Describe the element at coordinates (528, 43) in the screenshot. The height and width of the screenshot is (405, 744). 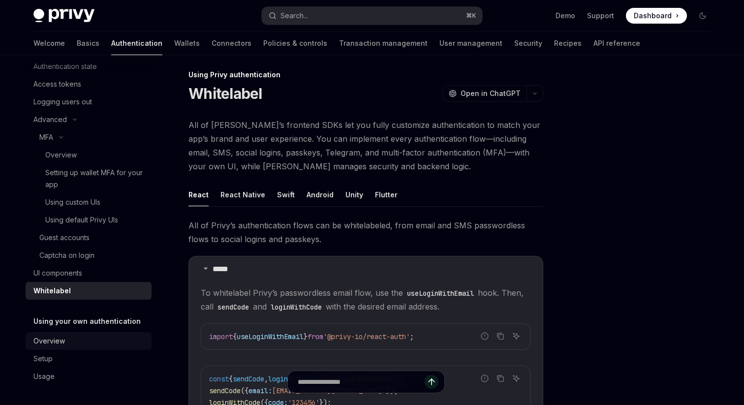
I see `a: Security` at that location.